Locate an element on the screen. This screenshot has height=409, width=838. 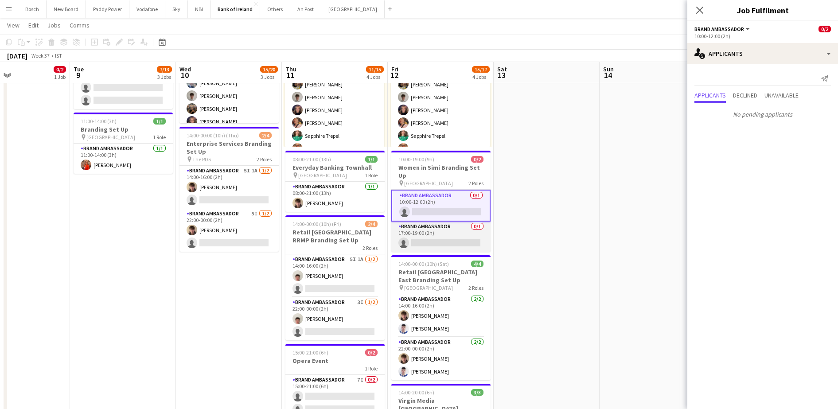
button: Bosch is located at coordinates (32, 9).